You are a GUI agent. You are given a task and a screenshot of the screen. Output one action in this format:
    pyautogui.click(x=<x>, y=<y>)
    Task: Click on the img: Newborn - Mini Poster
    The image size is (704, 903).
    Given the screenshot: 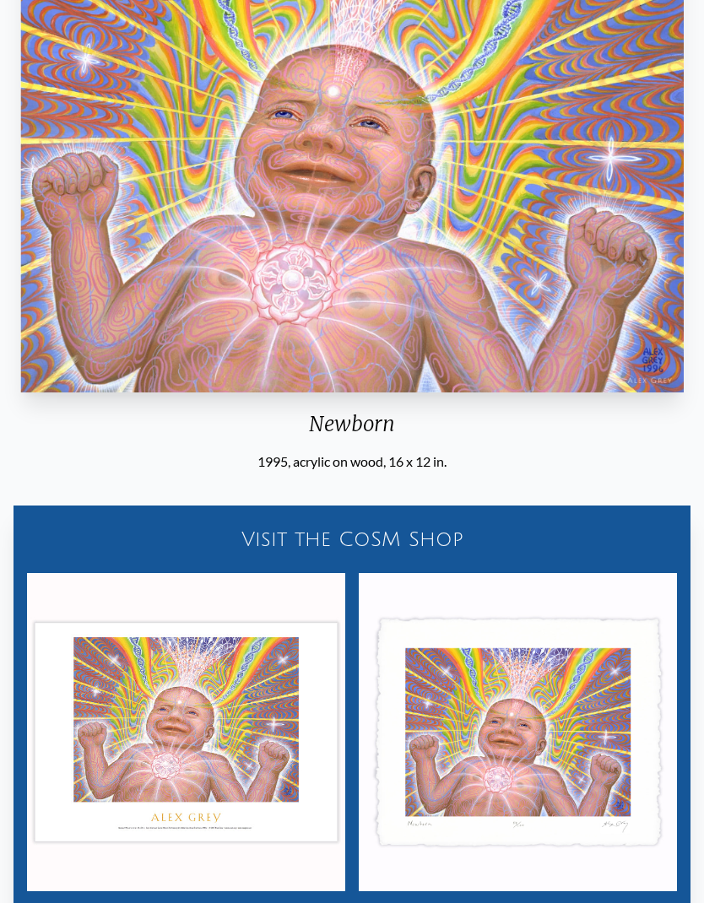 What is the action you would take?
    pyautogui.click(x=186, y=731)
    